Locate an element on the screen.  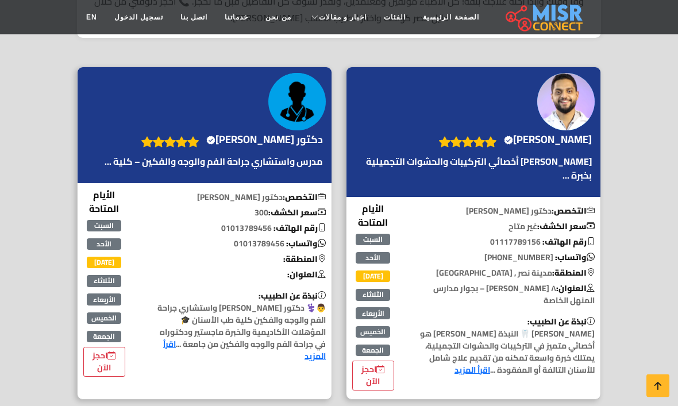
a: خدماتنا is located at coordinates (236, 17).